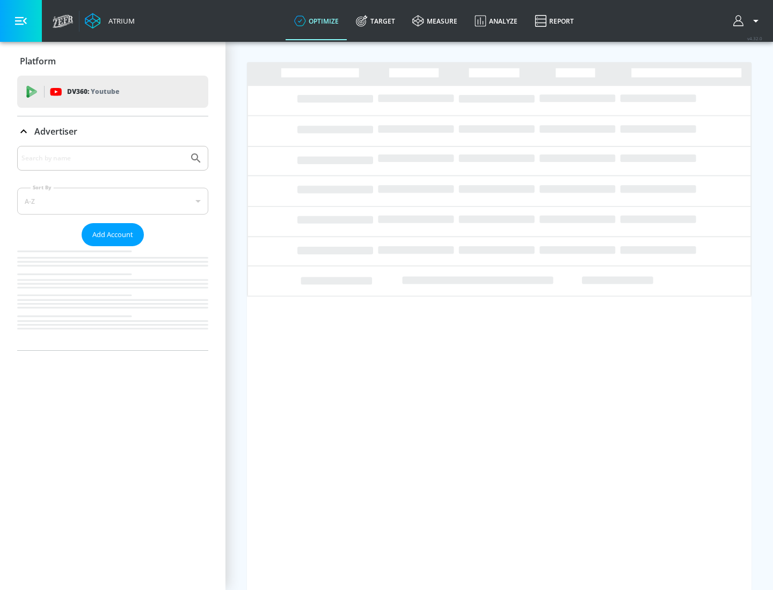 The width and height of the screenshot is (773, 590). I want to click on span: v 4.32.0, so click(754, 38).